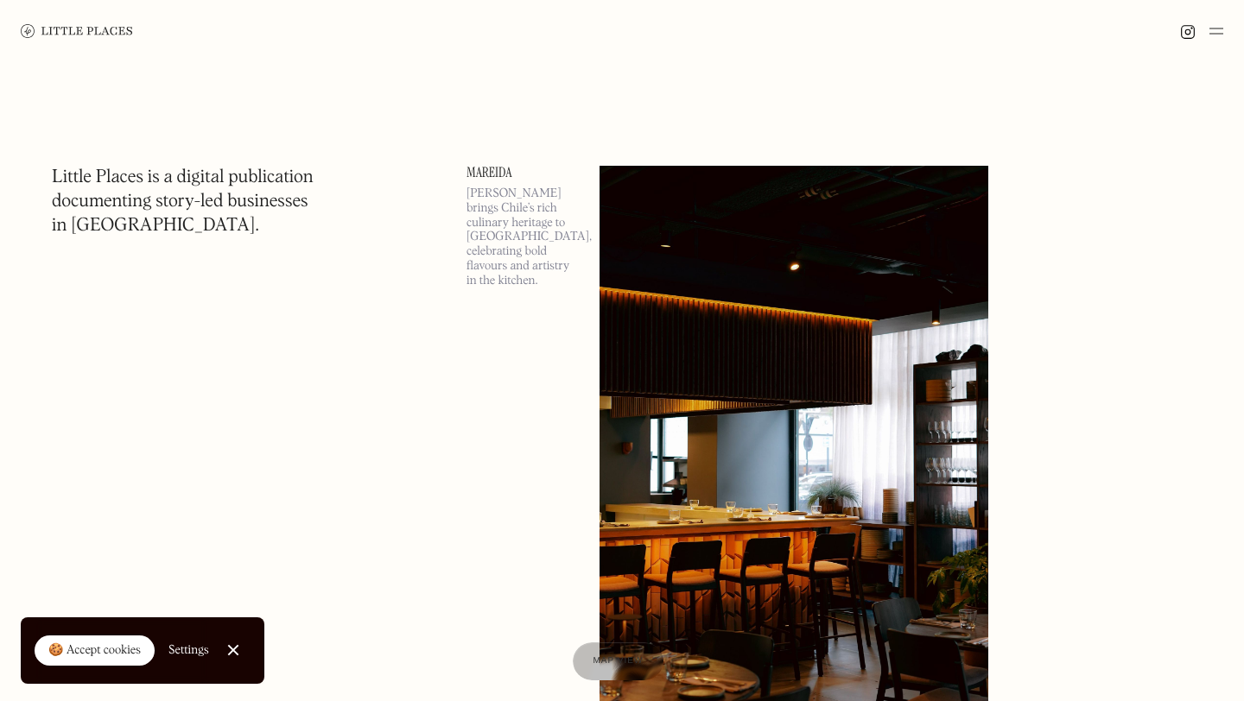 The width and height of the screenshot is (1244, 701). I want to click on span: Map view, so click(619, 661).